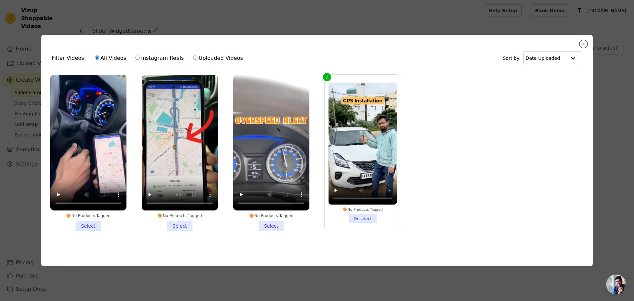 This screenshot has width=634, height=301. Describe the element at coordinates (543, 58) in the screenshot. I see `div: Sort by:` at that location.